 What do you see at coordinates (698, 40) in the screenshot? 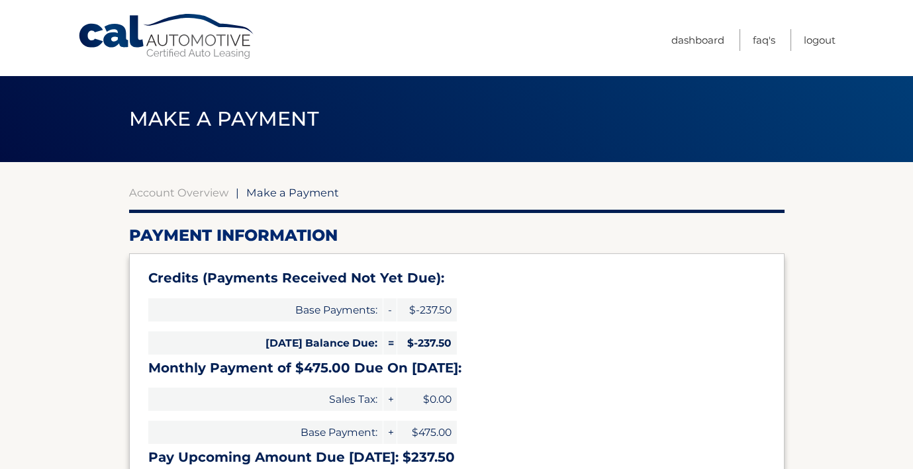
I see `a: Dashboard` at bounding box center [698, 40].